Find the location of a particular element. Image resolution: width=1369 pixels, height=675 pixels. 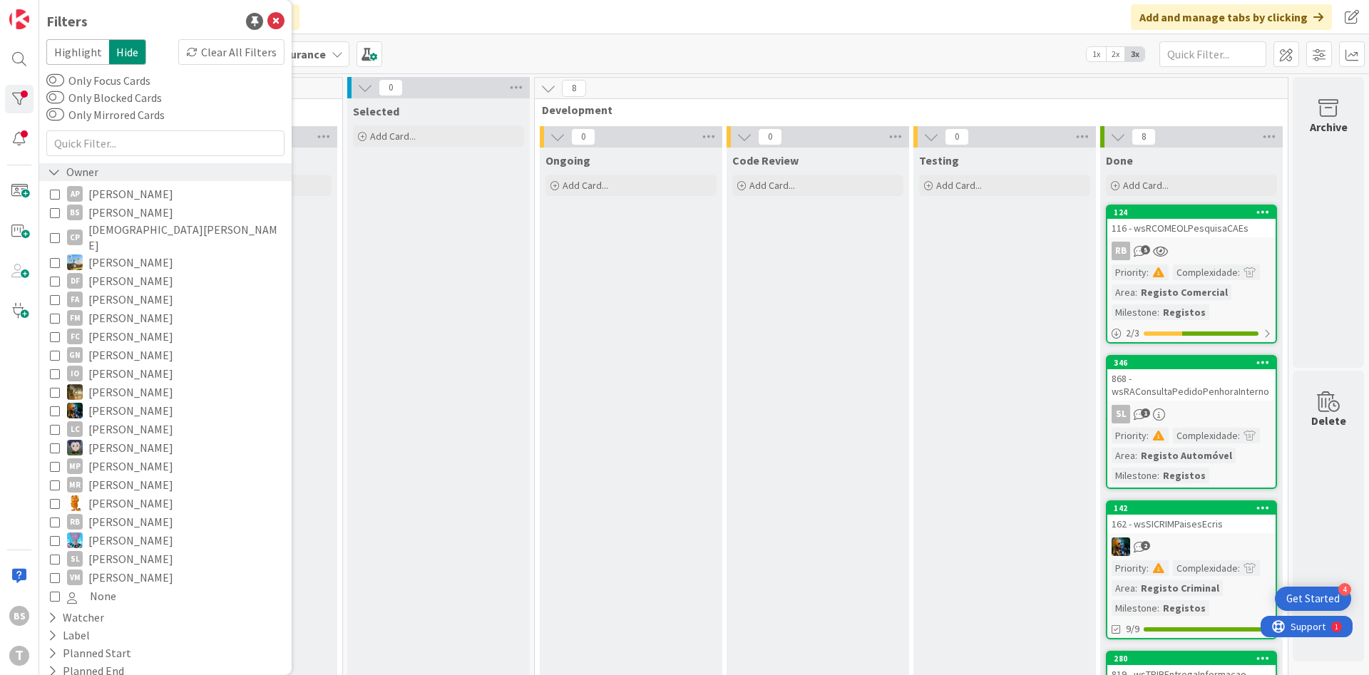

a: 124116 - wsRCOMEOLPesquisaCAEsRBPriority:Complexidade:Area:Registo ComercialMilestone:Registos2/3 is located at coordinates (1191, 274).